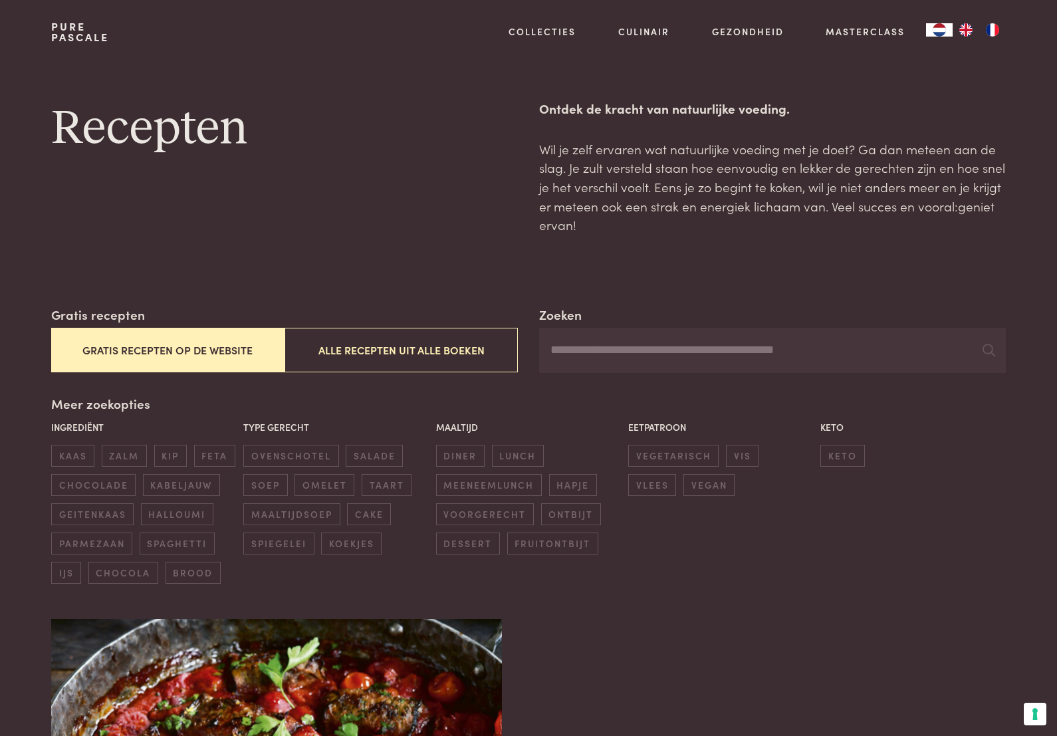  I want to click on a: NL, so click(940, 30).